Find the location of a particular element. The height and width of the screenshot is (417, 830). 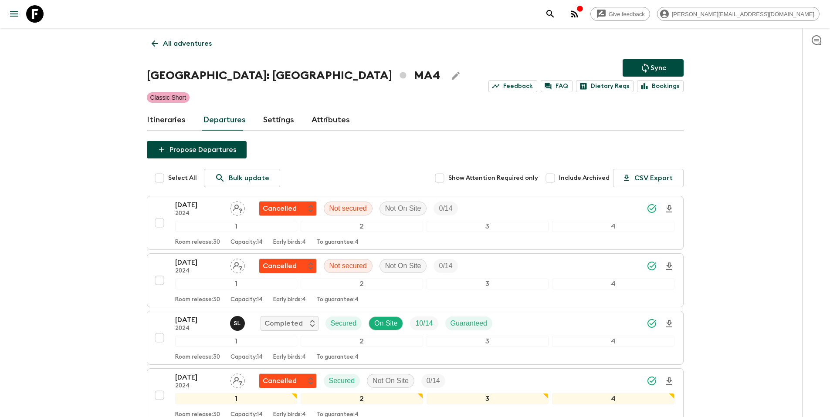

p: Classic Short is located at coordinates (168, 98).